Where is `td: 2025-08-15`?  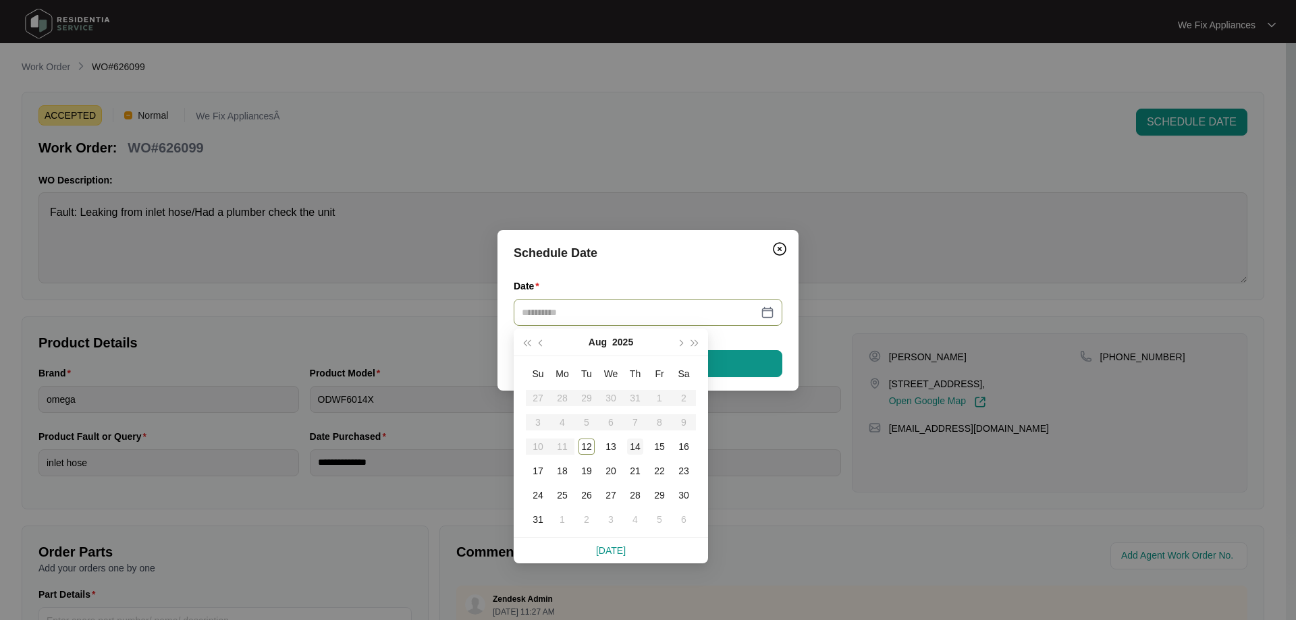 td: 2025-08-15 is located at coordinates (659, 447).